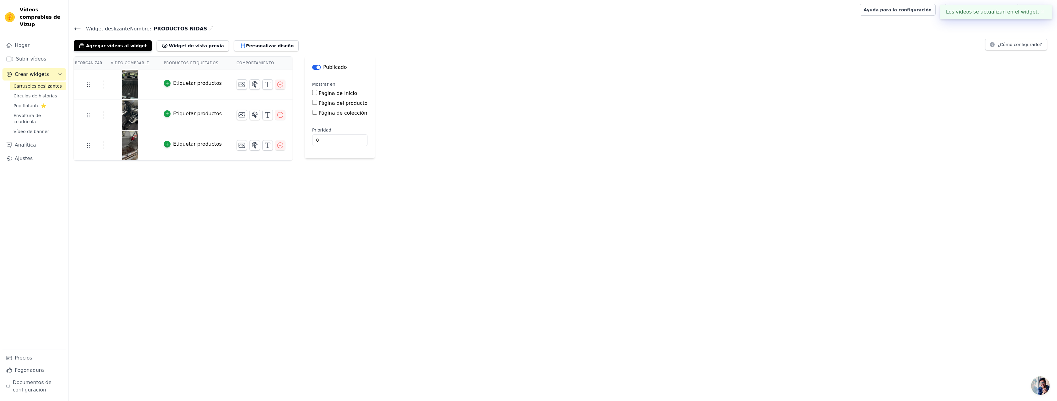 This screenshot has height=401, width=1057. I want to click on button: Widget de vista previa, so click(193, 46).